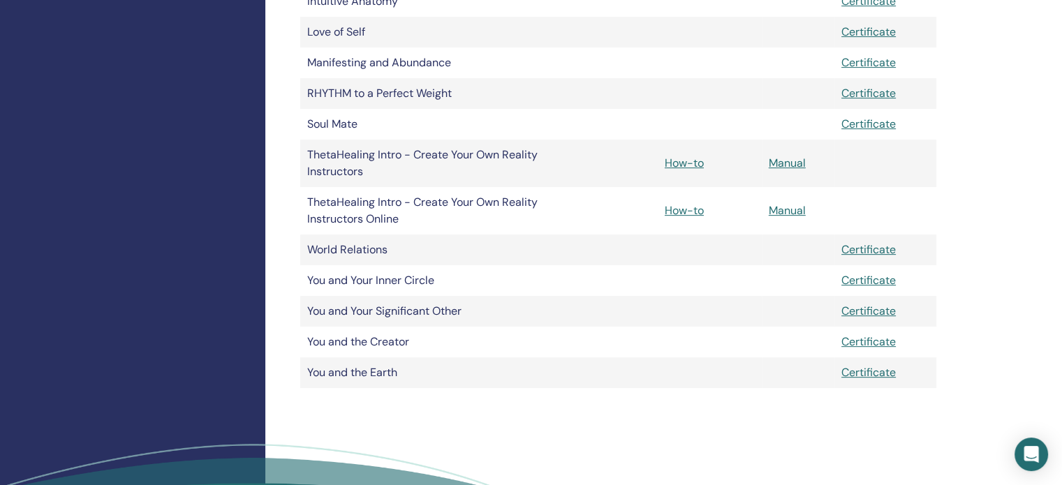 This screenshot has height=485, width=1062. What do you see at coordinates (426, 163) in the screenshot?
I see `td: ThetaHealing Intro - Create Your Own Reality Instructors` at bounding box center [426, 163].